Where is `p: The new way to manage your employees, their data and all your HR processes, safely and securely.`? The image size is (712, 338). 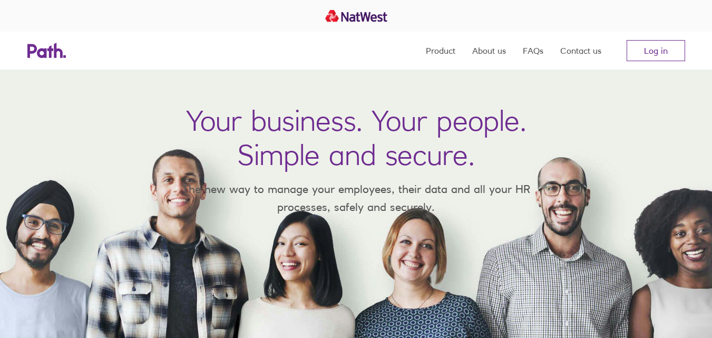
p: The new way to manage your employees, their data and all your HR processes, safely and securely. is located at coordinates (356, 198).